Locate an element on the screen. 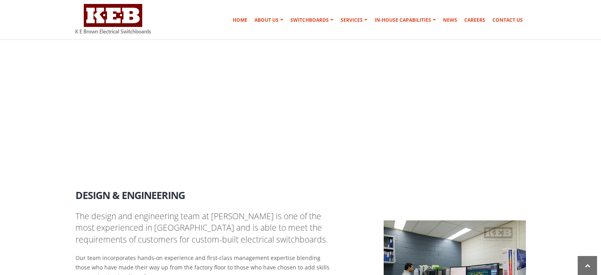  a: News is located at coordinates (450, 20).